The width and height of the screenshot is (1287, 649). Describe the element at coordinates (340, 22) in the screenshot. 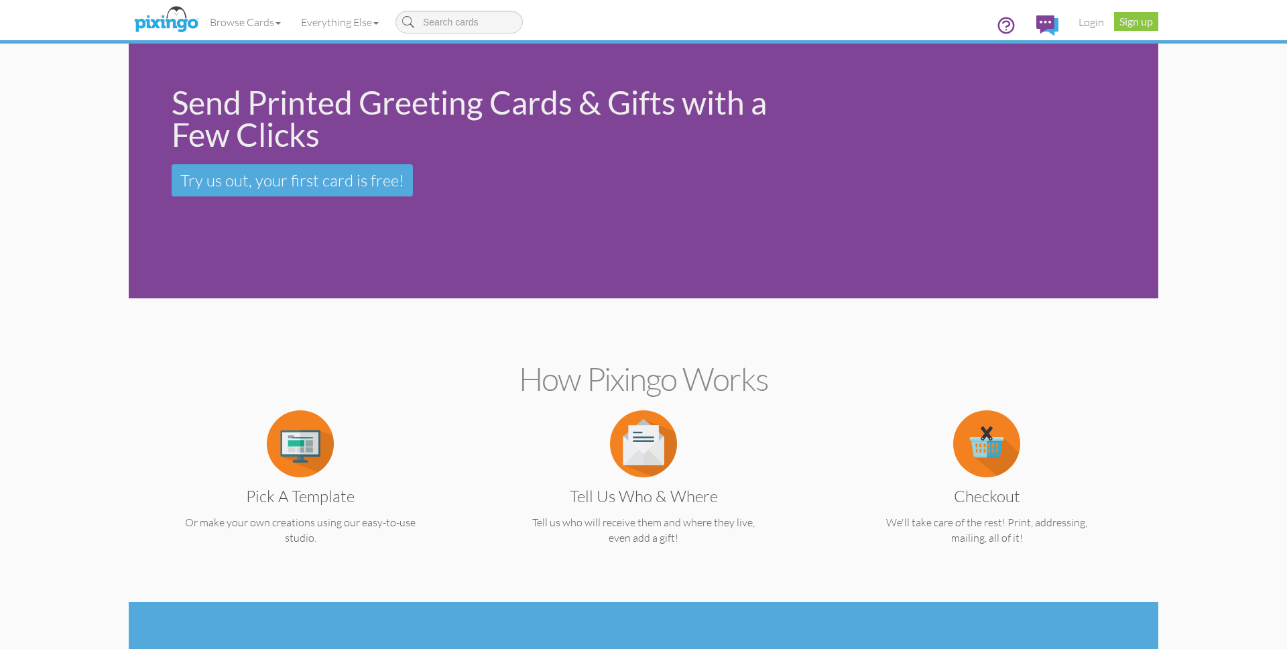

I see `a: Everything Else` at that location.